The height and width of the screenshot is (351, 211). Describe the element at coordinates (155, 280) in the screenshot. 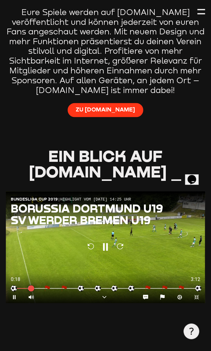

I see `div: 3:12` at that location.